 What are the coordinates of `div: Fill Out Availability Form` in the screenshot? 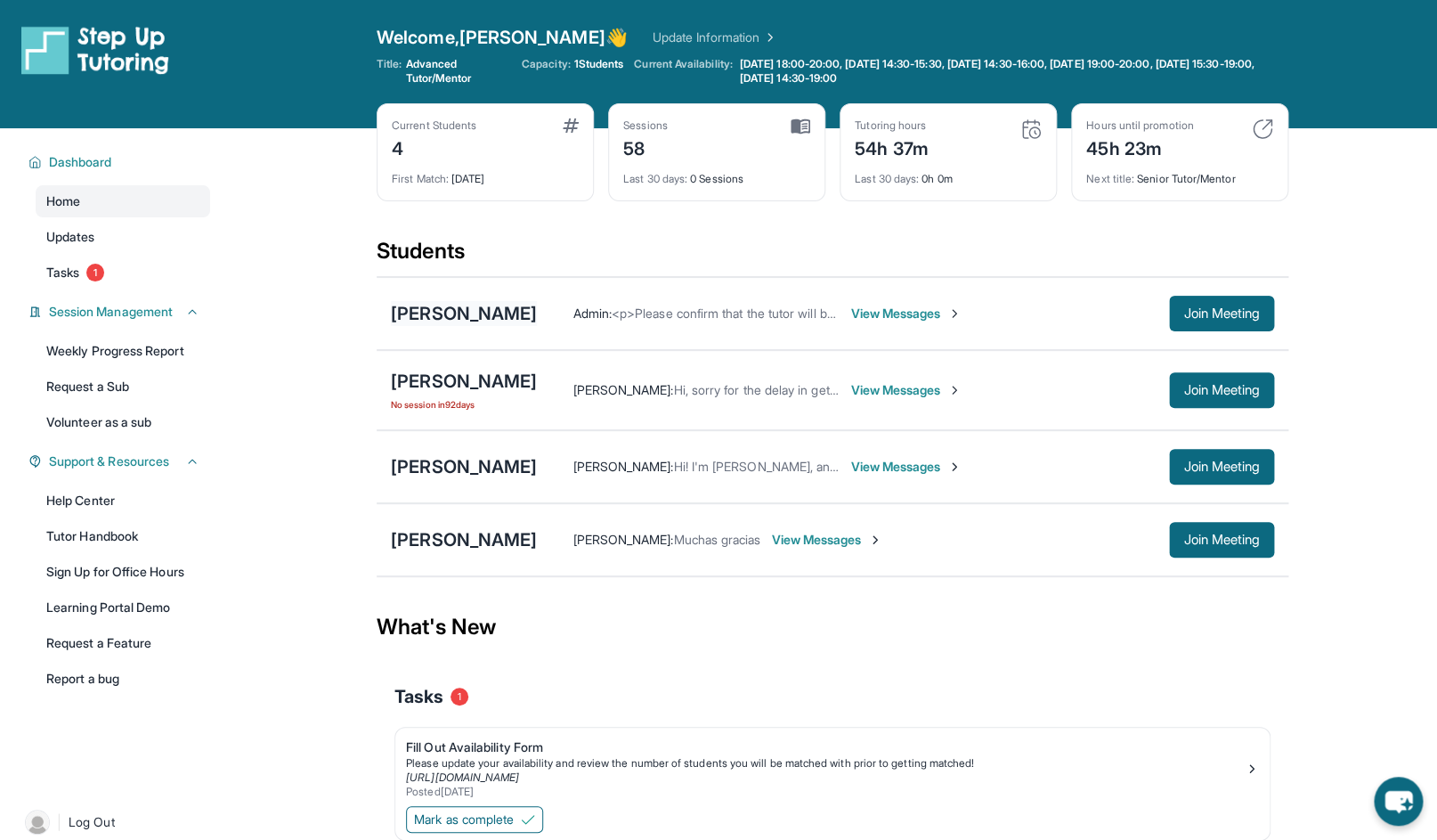 It's located at (825, 747).